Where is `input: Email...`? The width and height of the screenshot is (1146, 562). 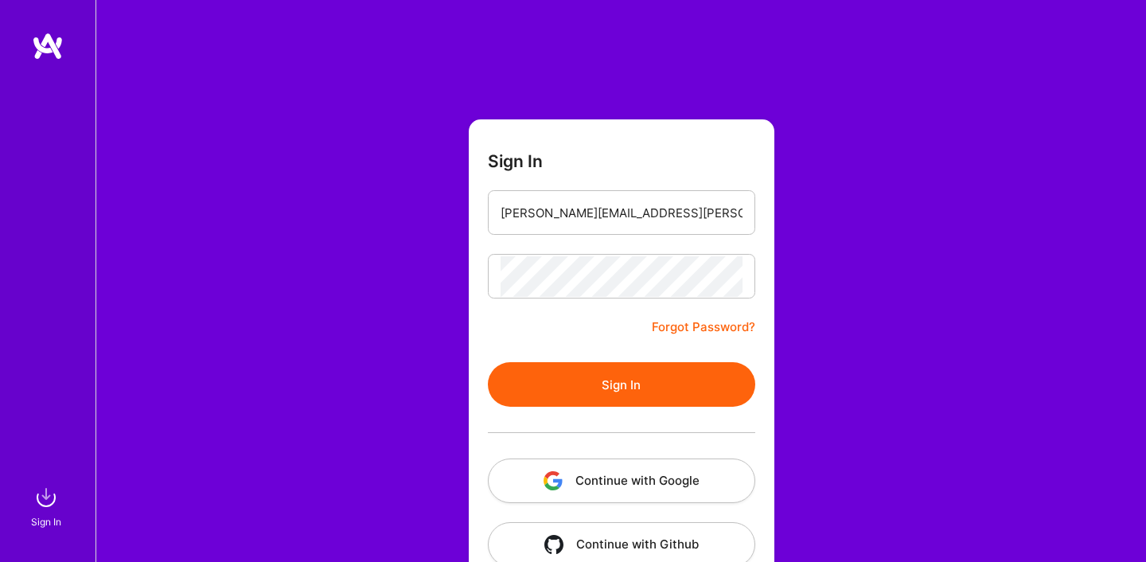 input: Email... is located at coordinates (622, 213).